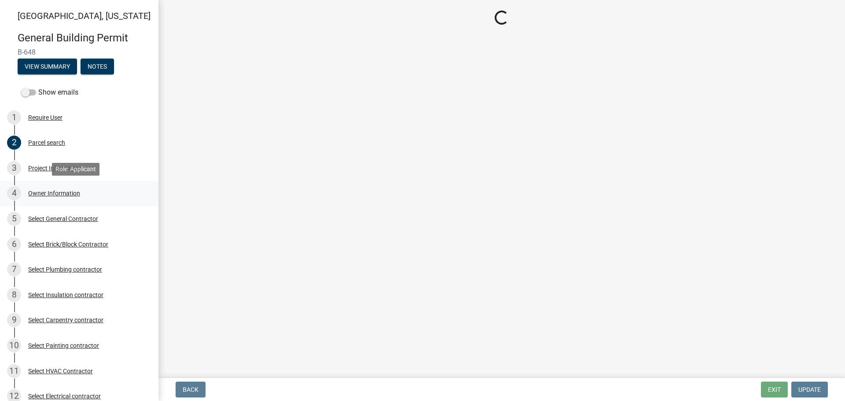  Describe the element at coordinates (14, 143) in the screenshot. I see `div: 2` at that location.